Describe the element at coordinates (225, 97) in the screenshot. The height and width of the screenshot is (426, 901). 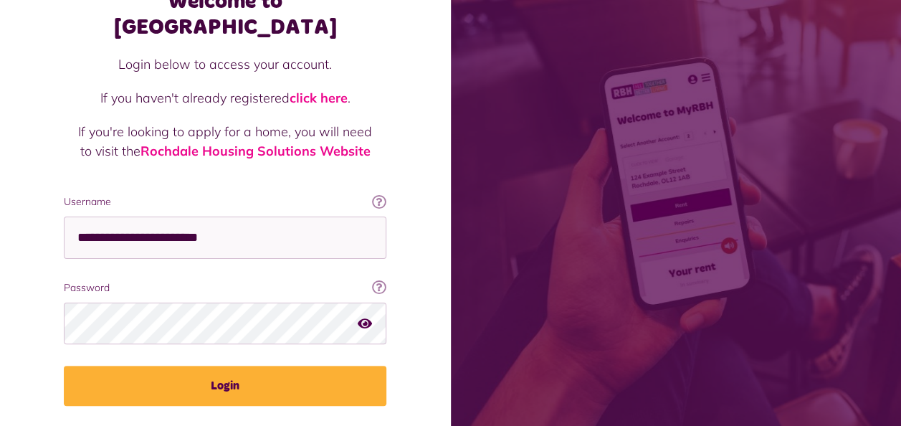
I see `p: If you haven't already registered .` at that location.